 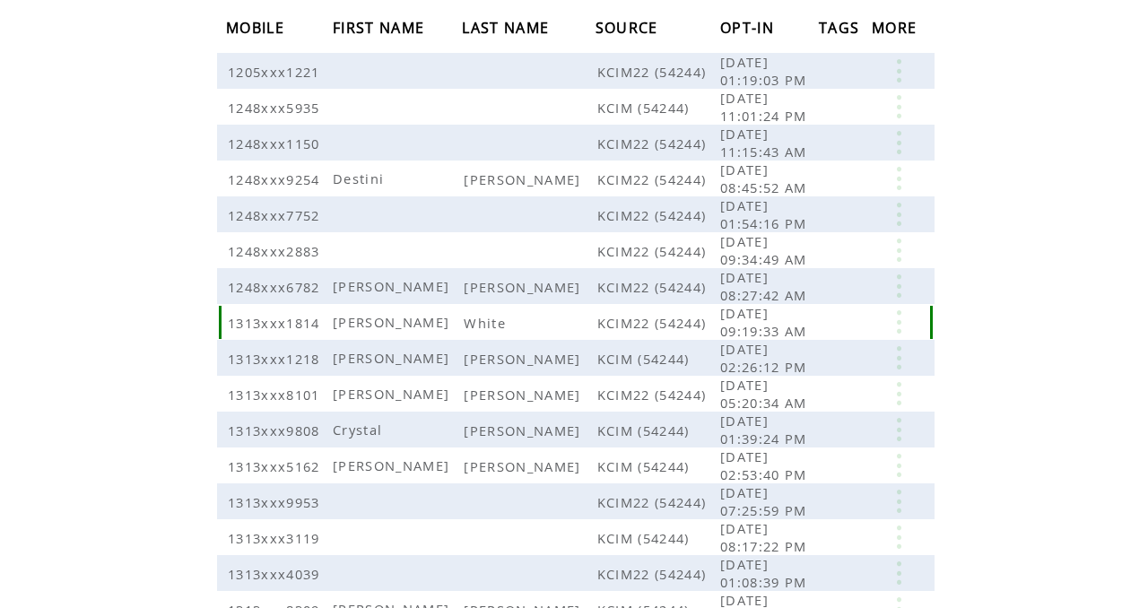 What do you see at coordinates (507, 27) in the screenshot?
I see `a: LAST NAME` at bounding box center [507, 27].